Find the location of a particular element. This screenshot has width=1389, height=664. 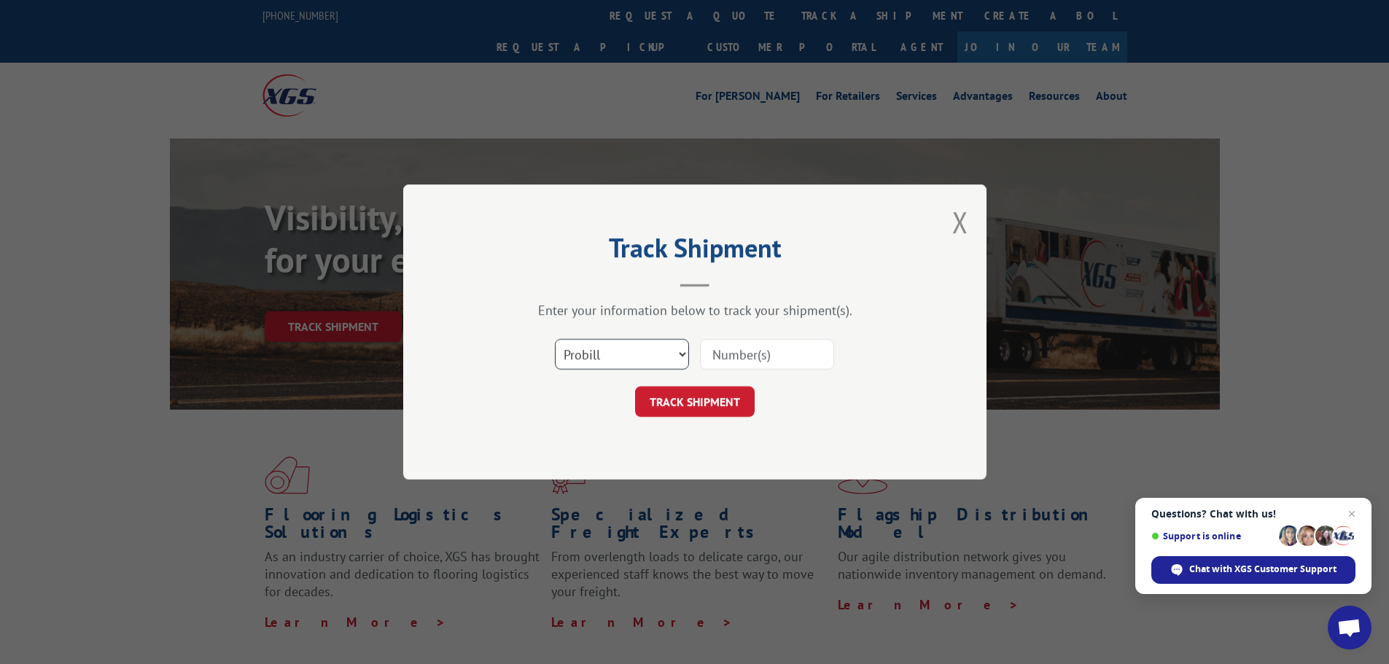

span: Questions? Chat with us! is located at coordinates (1253, 514).